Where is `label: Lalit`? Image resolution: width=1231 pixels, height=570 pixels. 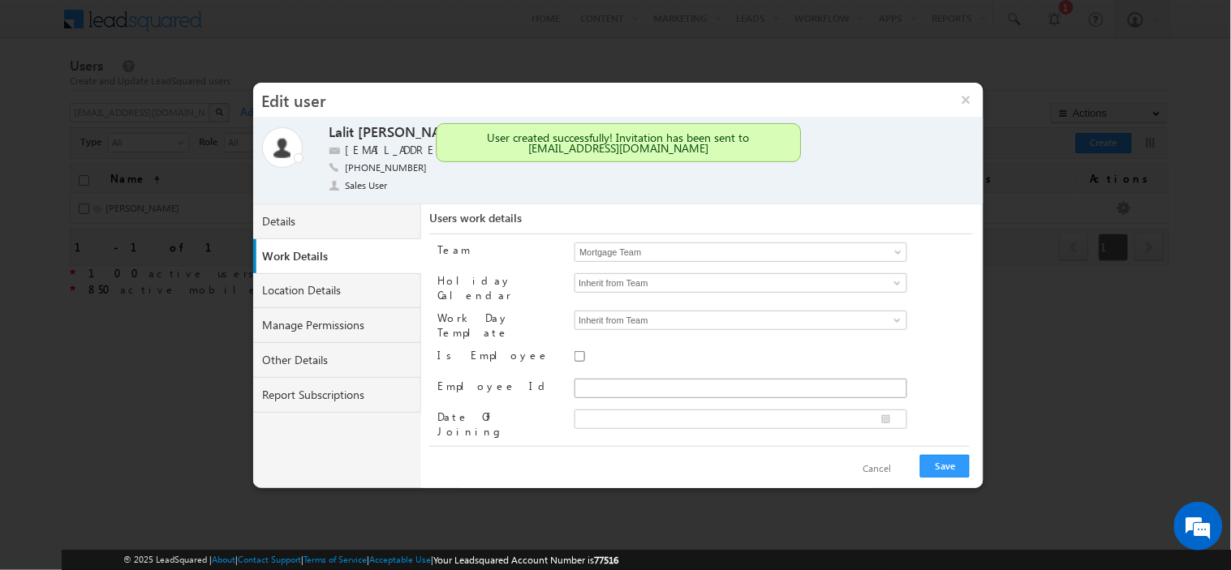 label: Lalit is located at coordinates (341, 132).